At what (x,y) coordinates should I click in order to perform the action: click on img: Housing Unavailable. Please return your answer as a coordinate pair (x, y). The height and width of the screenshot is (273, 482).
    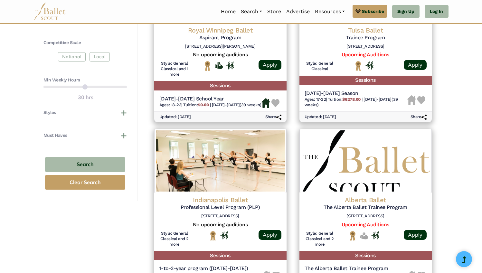
    Looking at the image, I should click on (411, 100).